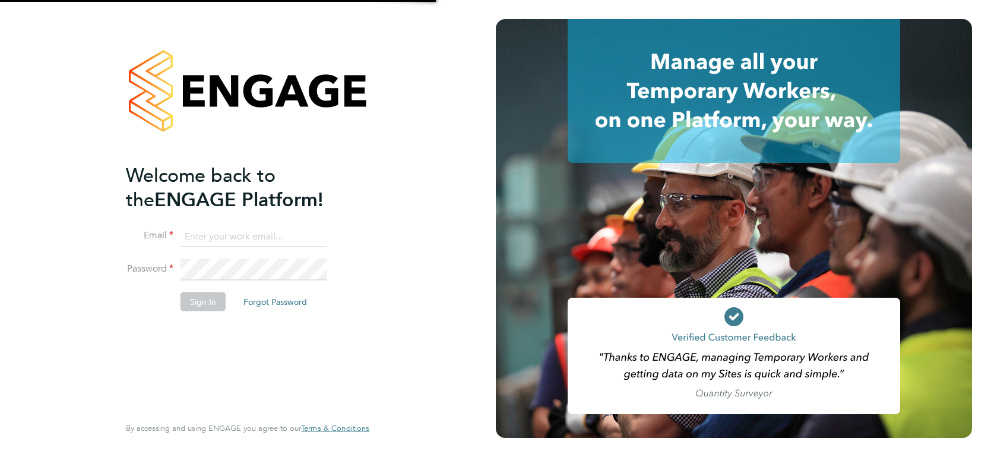 The image size is (991, 457). What do you see at coordinates (275, 302) in the screenshot?
I see `button: Forgot Password` at bounding box center [275, 302].